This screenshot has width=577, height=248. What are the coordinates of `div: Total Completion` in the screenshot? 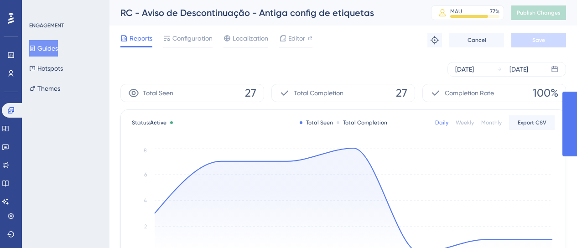 It's located at (361, 123).